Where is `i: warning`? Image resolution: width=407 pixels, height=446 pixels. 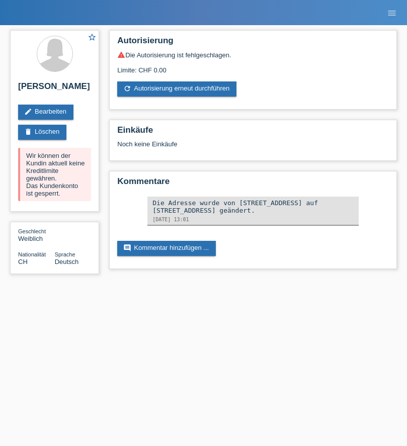
i: warning is located at coordinates (121, 55).